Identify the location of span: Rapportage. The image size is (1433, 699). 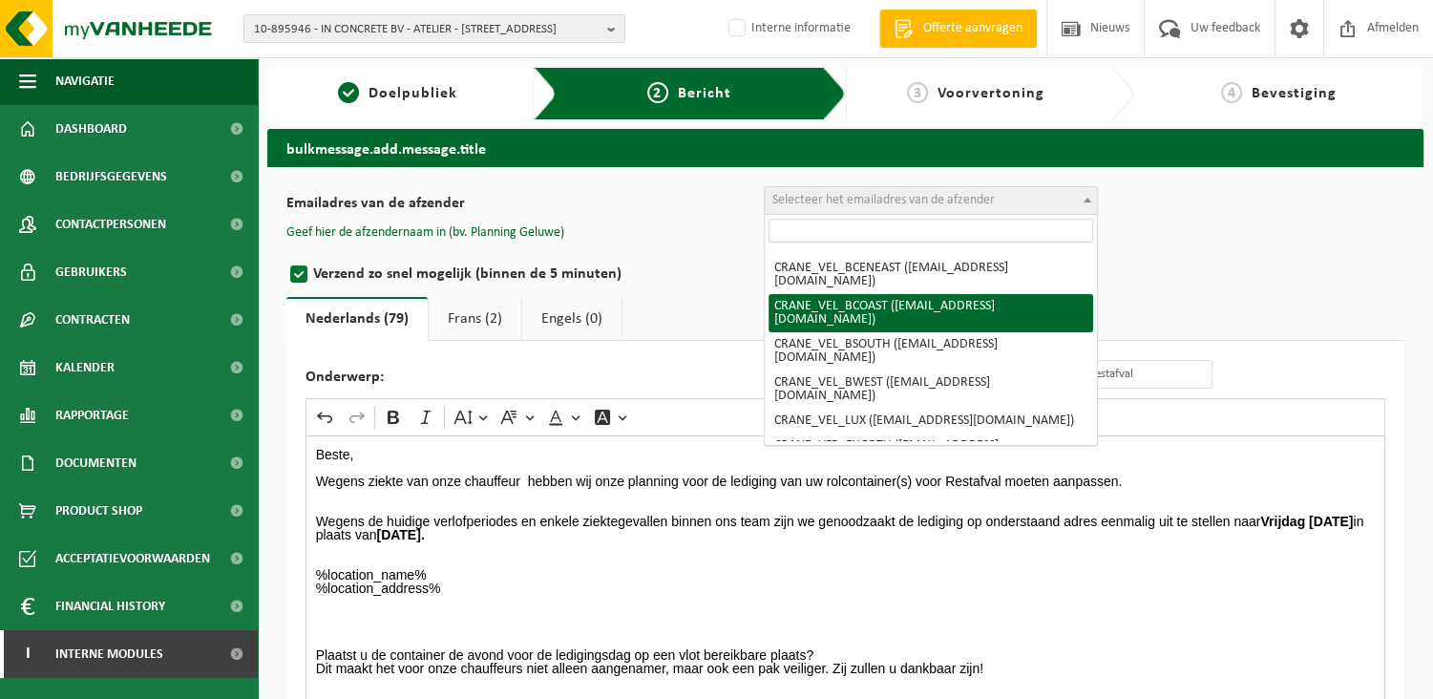
(92, 415).